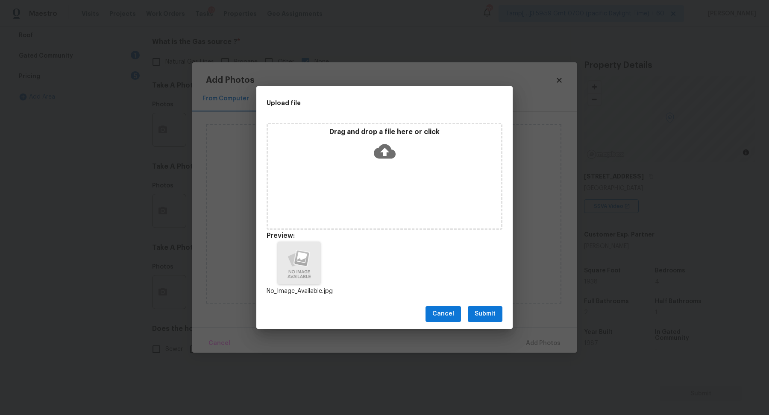  Describe the element at coordinates (299, 292) in the screenshot. I see `p: No_Image_Available.jpg` at that location.